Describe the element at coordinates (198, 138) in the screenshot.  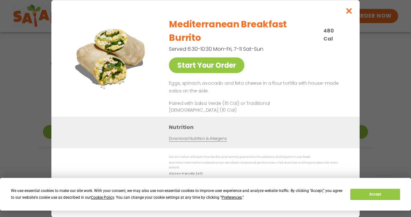
I see `a: Download Nutrition & Allergens` at that location.